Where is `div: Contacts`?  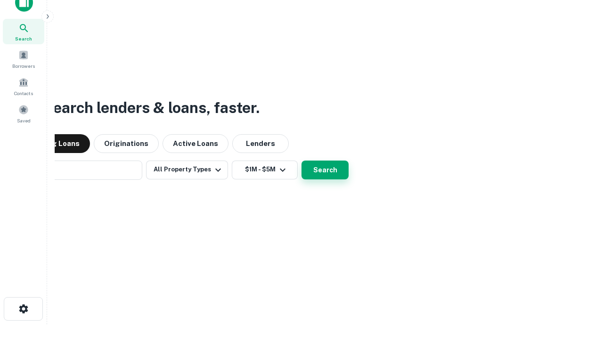 div: Contacts is located at coordinates (24, 86).